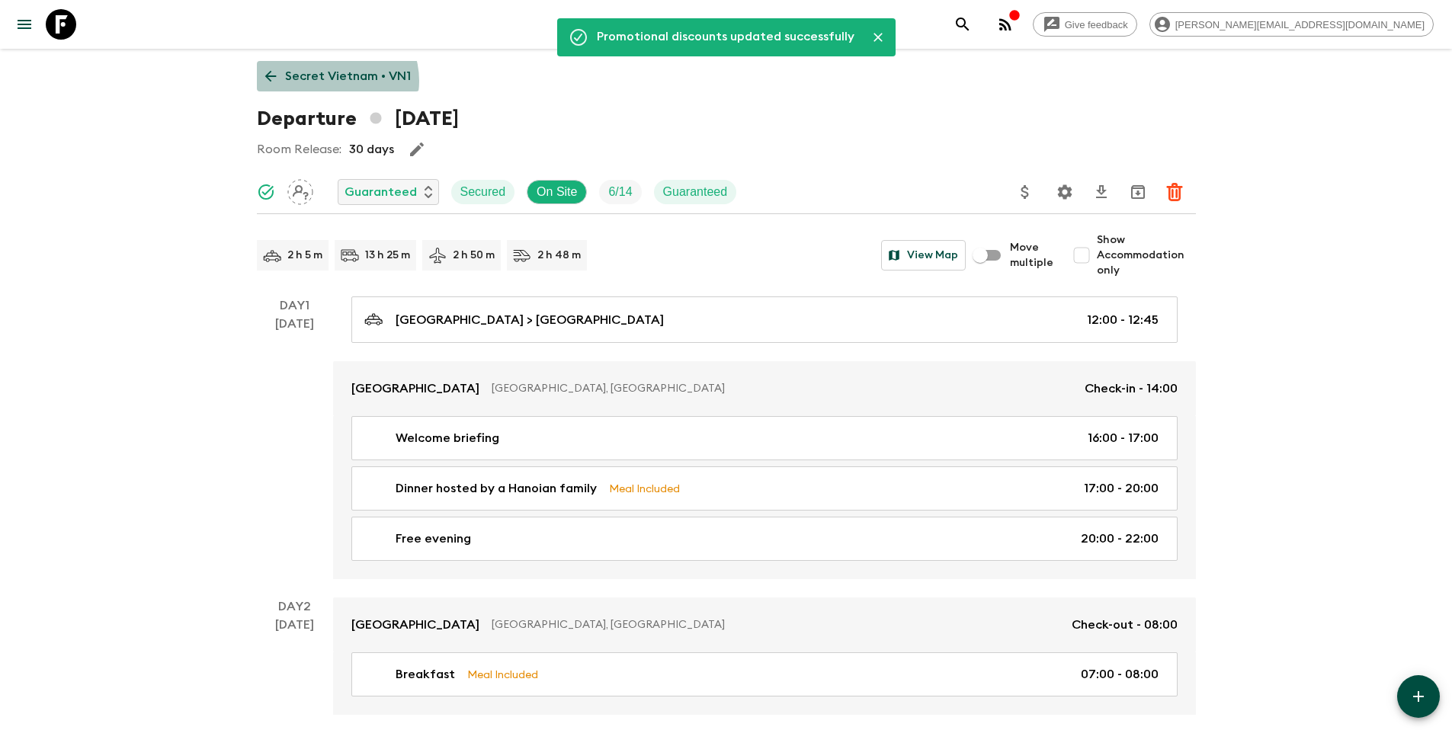 Image resolution: width=1452 pixels, height=730 pixels. I want to click on p: 12:00 - 12:45, so click(1123, 320).